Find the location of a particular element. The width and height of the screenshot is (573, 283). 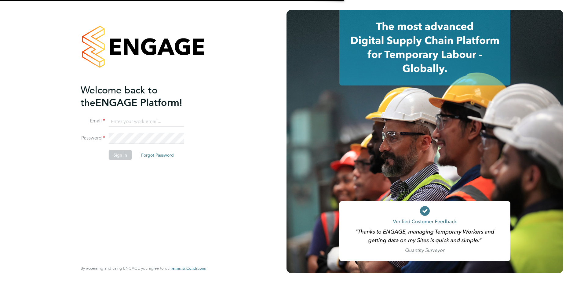

label: Email is located at coordinates (93, 121).